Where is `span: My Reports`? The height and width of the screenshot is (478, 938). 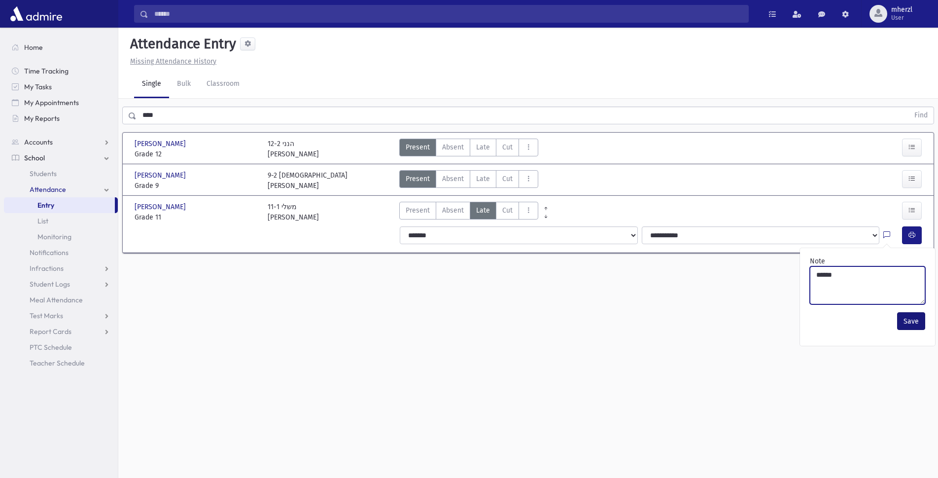
span: My Reports is located at coordinates (42, 118).